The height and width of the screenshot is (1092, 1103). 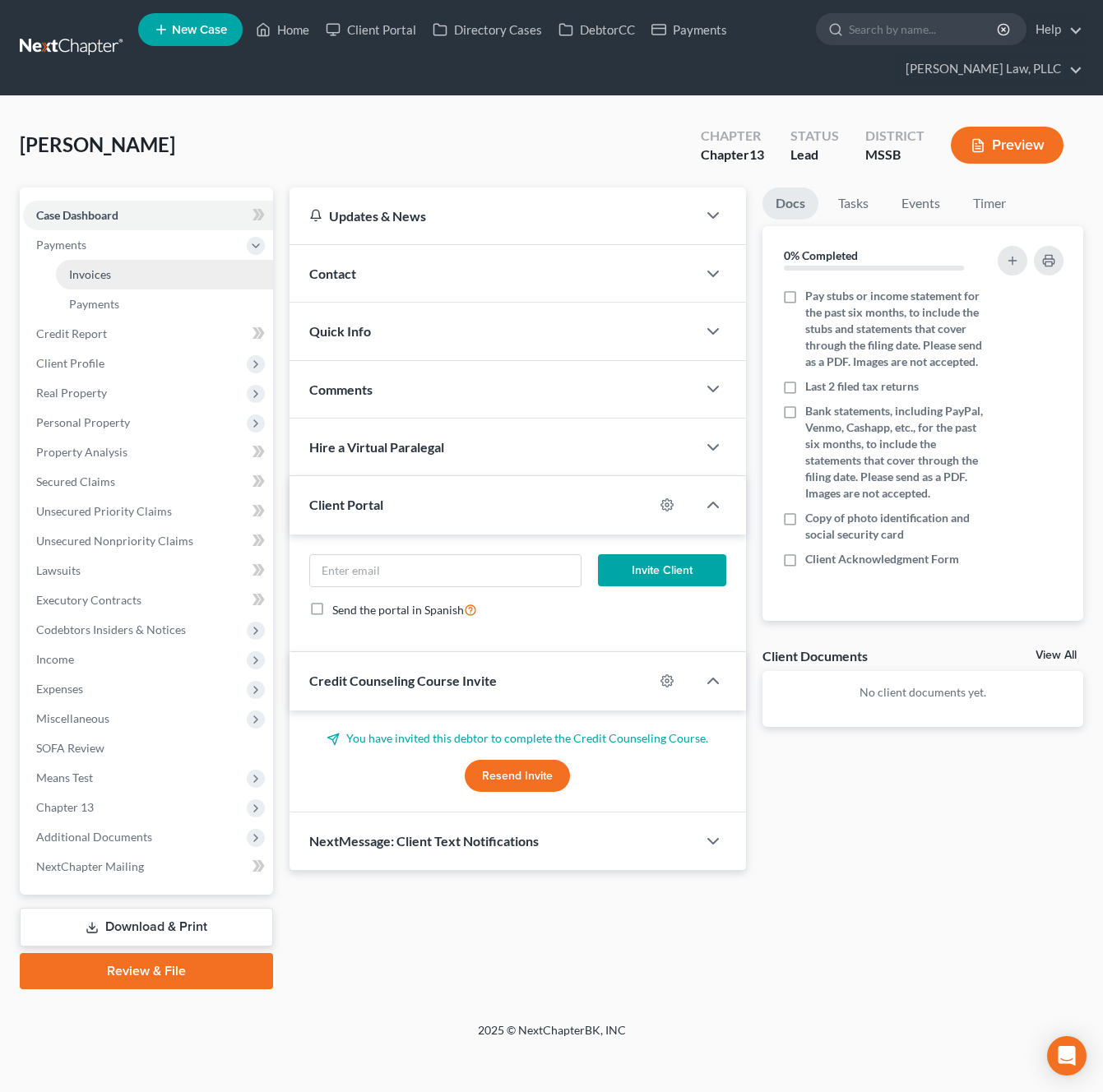 What do you see at coordinates (518, 777) in the screenshot?
I see `button: Resend Invite` at bounding box center [518, 777].